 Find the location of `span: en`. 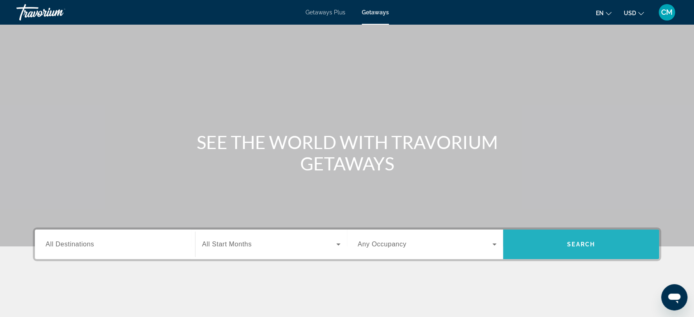

span: en is located at coordinates (599, 13).